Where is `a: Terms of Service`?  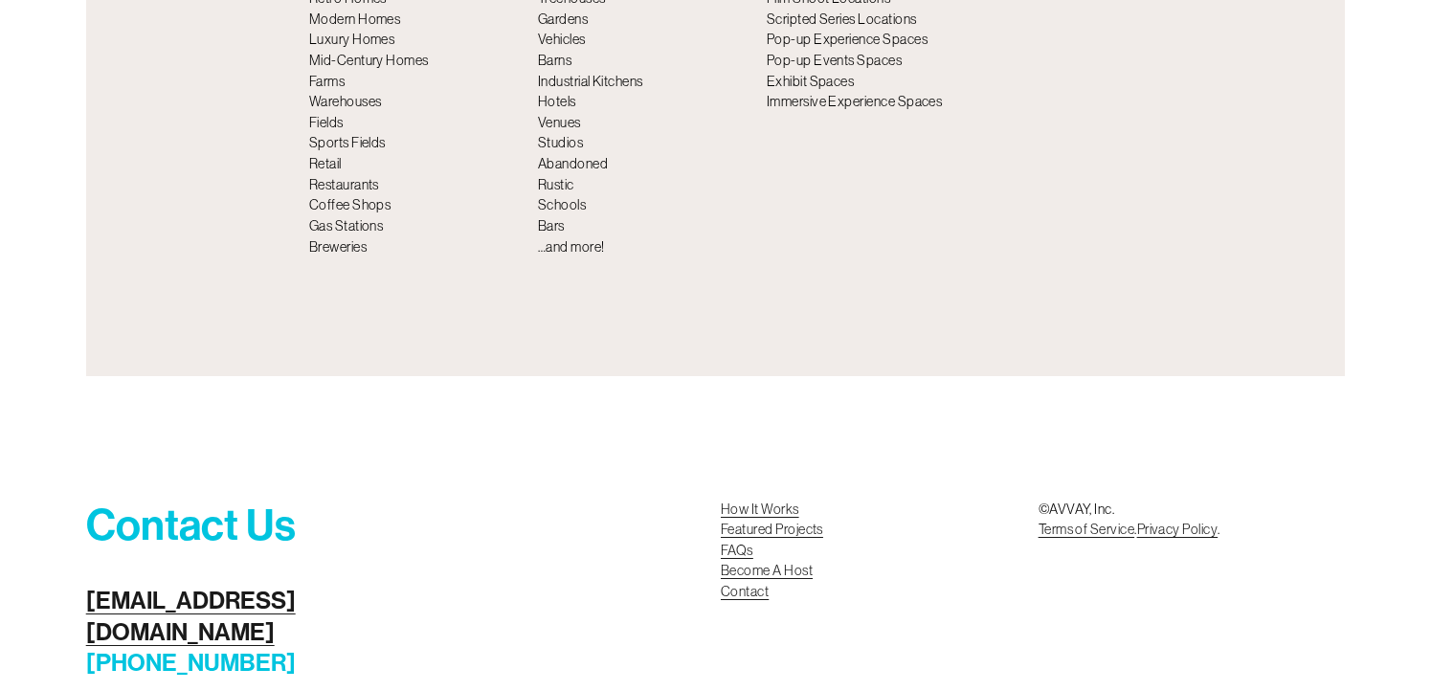 a: Terms of Service is located at coordinates (1086, 530).